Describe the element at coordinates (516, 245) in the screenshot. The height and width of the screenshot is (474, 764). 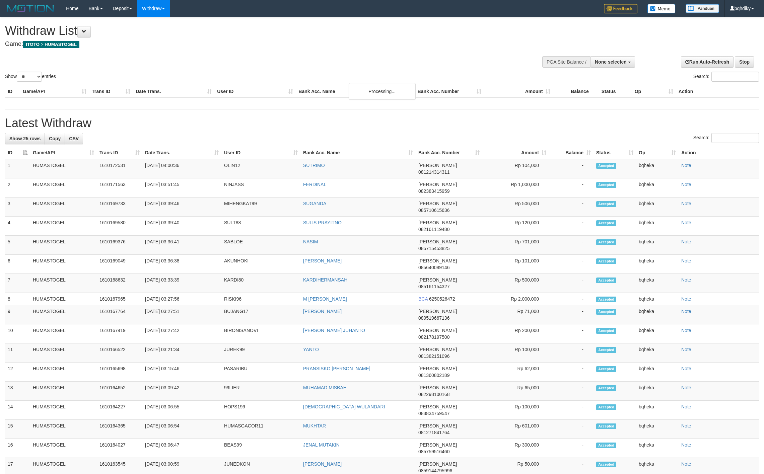
I see `td: Rp 701,000` at that location.